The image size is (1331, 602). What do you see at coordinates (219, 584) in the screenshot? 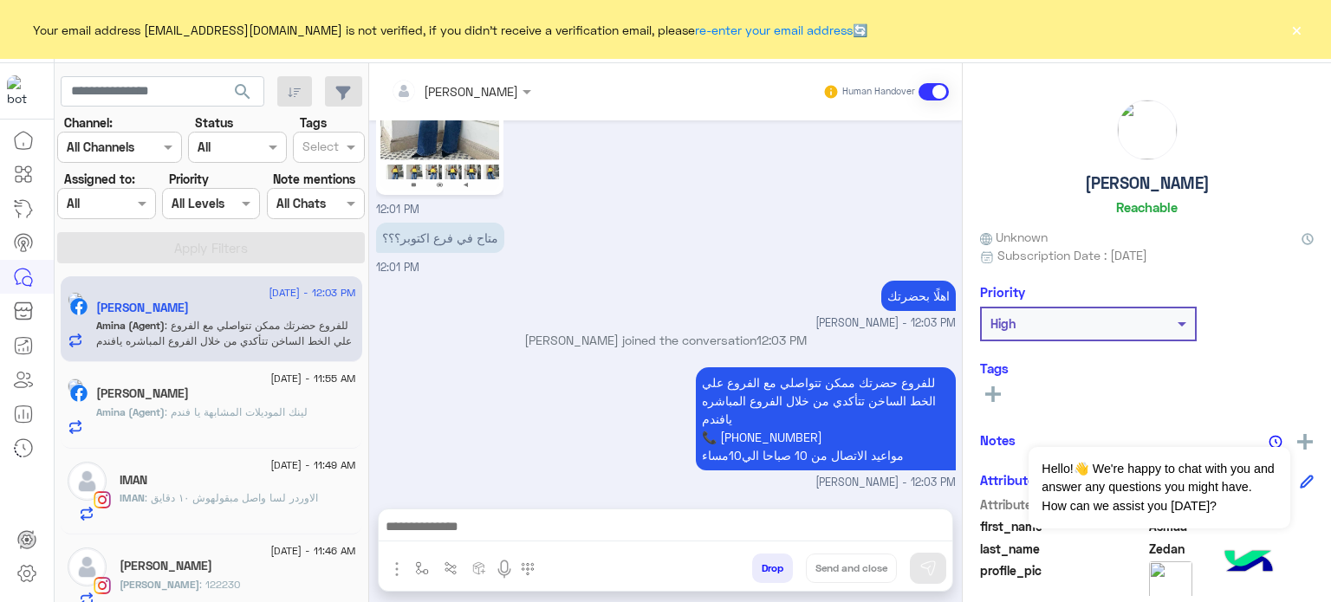
I see `span: 122230` at bounding box center [219, 584].